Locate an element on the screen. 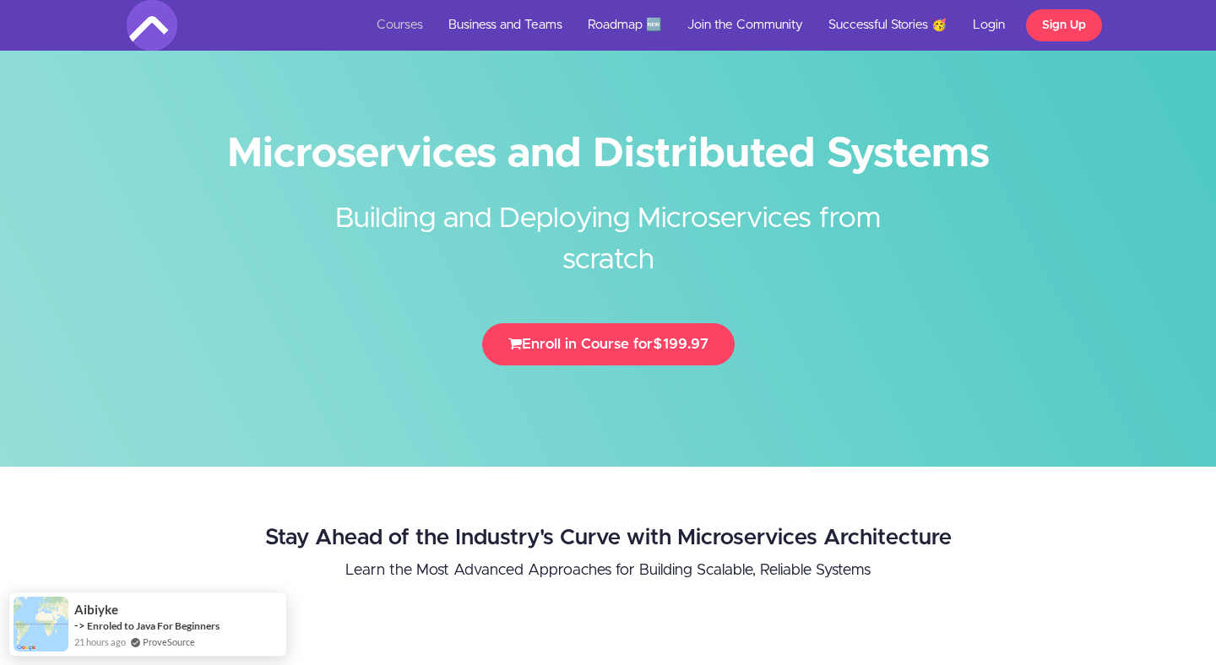 The image size is (1216, 665). h1: Microservices and Distributed Systems is located at coordinates (608, 154).